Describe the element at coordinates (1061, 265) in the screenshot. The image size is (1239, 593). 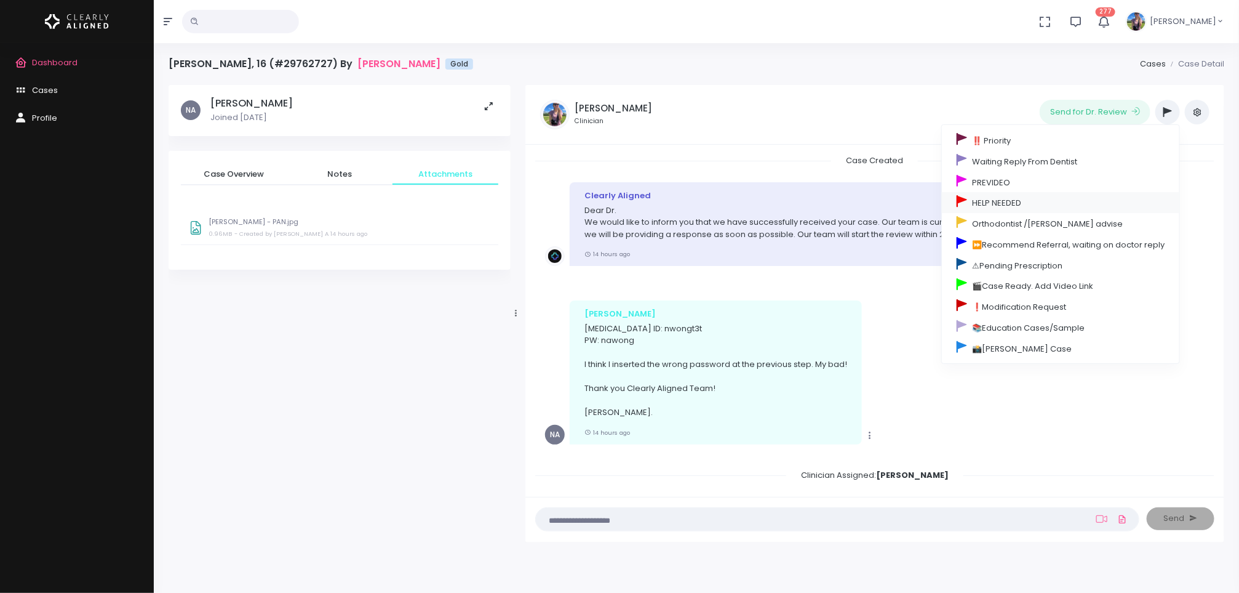
I see `a: ⚠Pending Prescription` at that location.